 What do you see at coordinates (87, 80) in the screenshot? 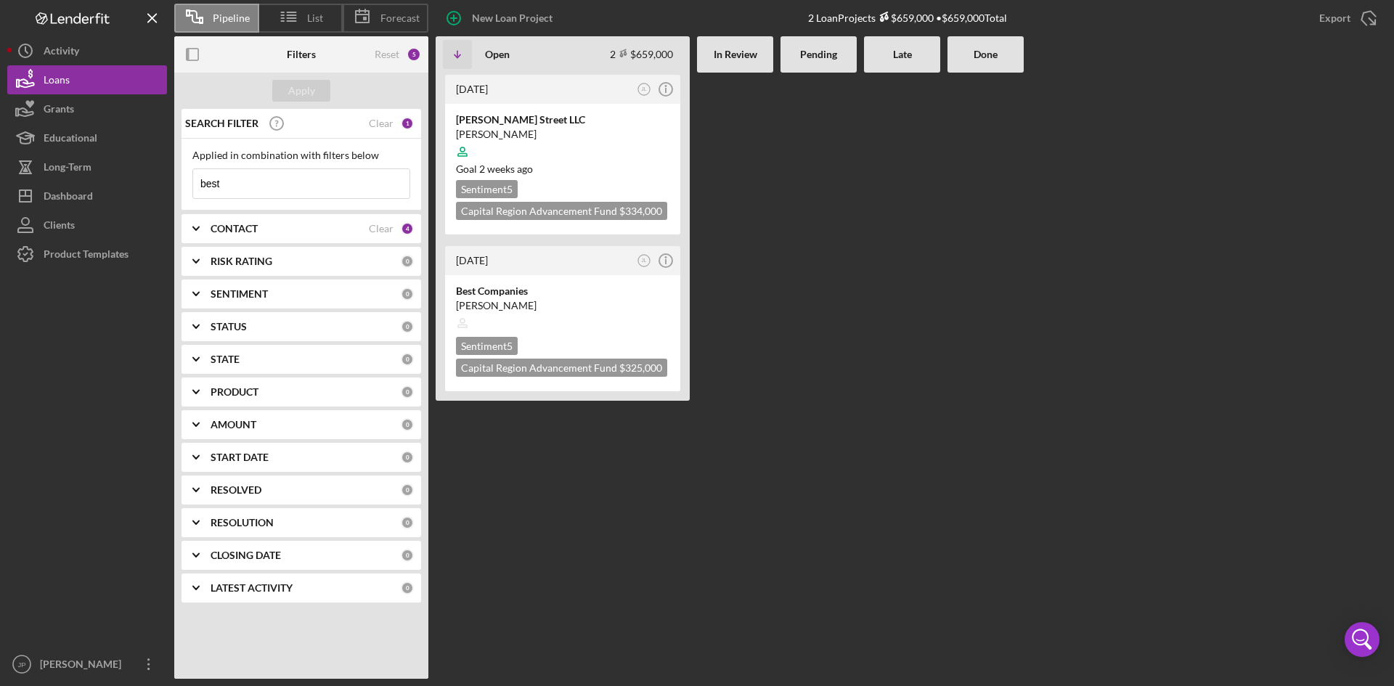
I see `a: Loans` at bounding box center [87, 80].